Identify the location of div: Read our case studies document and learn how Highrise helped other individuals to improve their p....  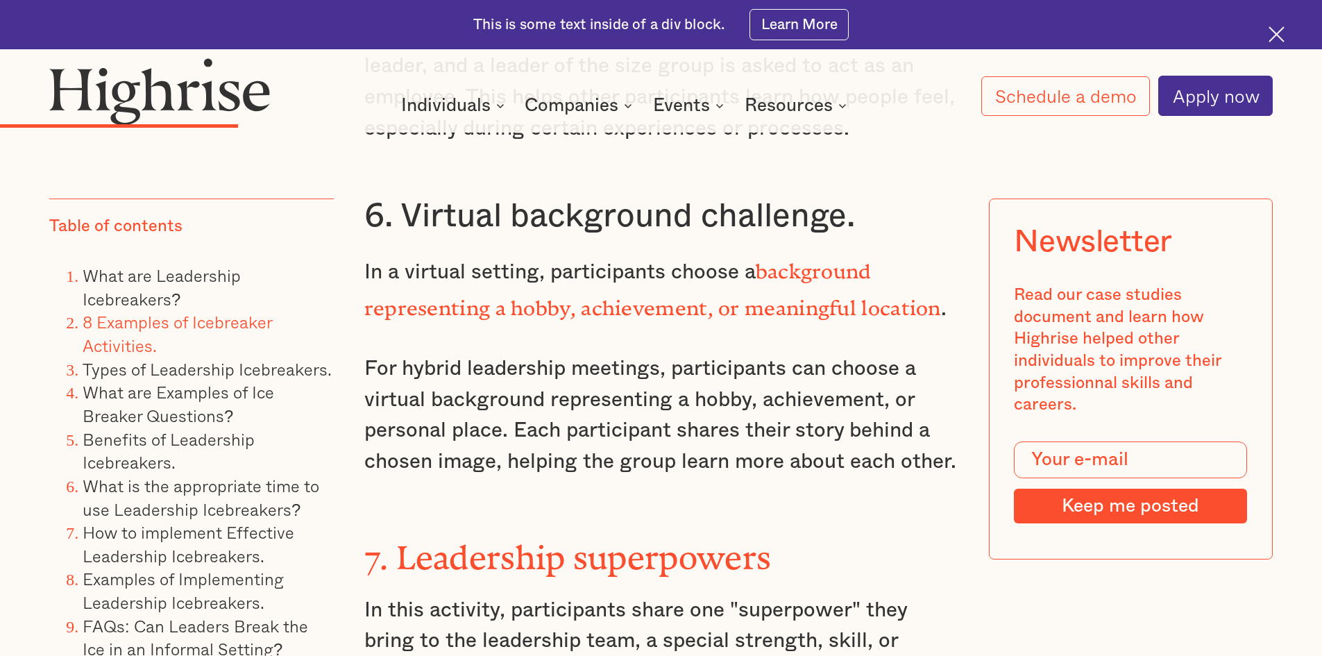
(1131, 351).